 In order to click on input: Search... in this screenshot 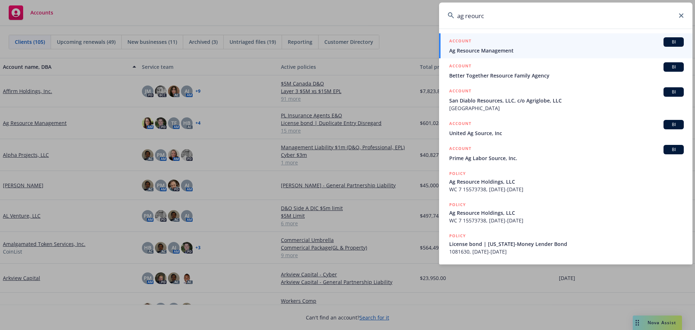, I will do `click(566, 16)`.